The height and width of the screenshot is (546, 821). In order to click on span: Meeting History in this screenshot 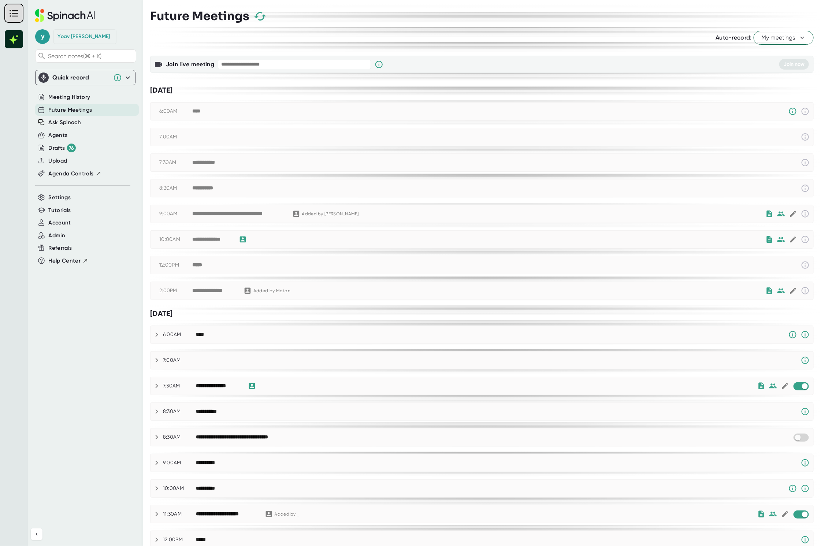, I will do `click(69, 97)`.